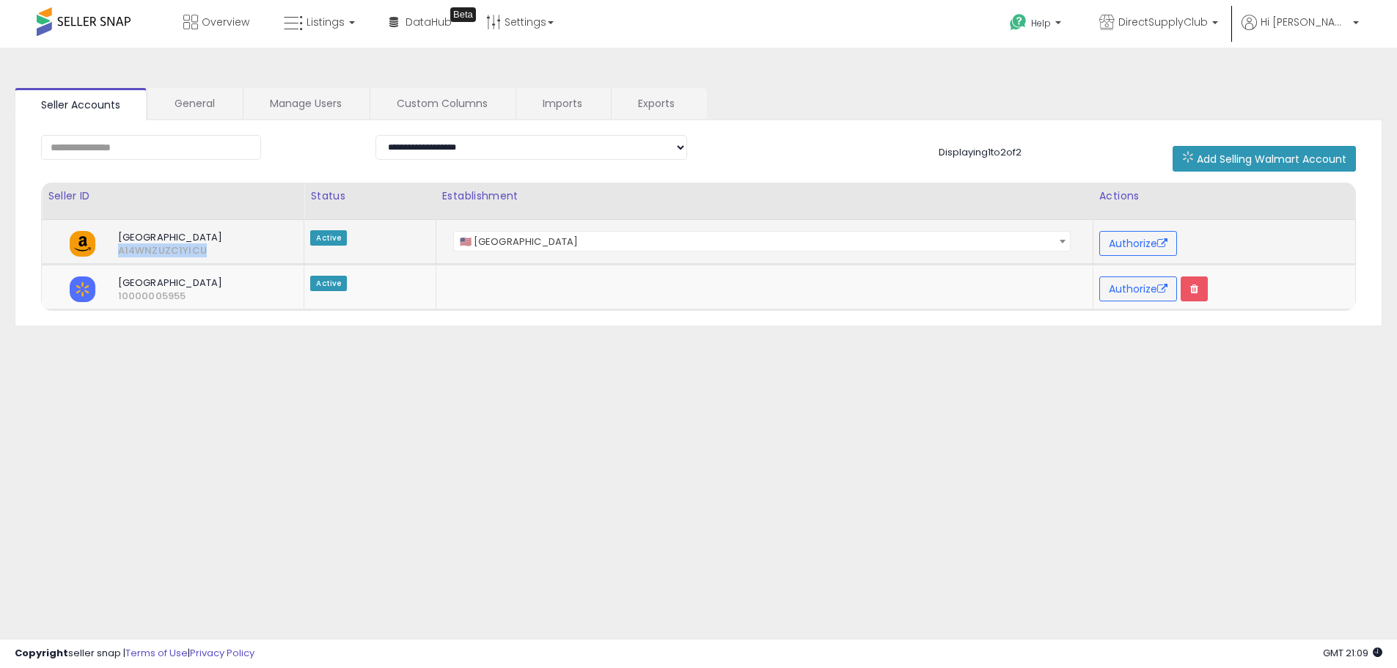 This screenshot has height=668, width=1397. What do you see at coordinates (82, 289) in the screenshot?
I see `img: walmart.png` at bounding box center [82, 289].